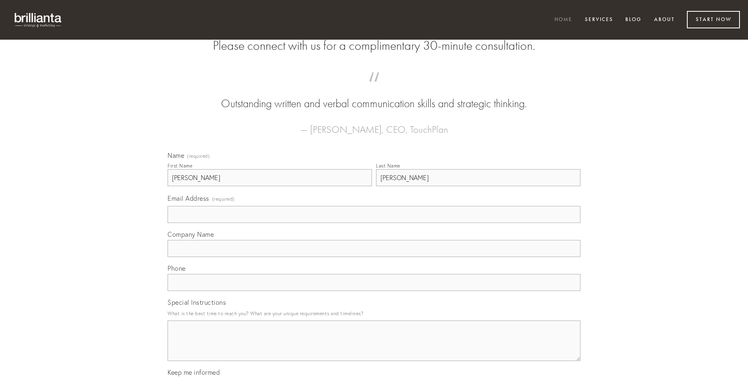 This screenshot has height=380, width=748. I want to click on img: brillianta - research, strategy, marketing, so click(38, 20).